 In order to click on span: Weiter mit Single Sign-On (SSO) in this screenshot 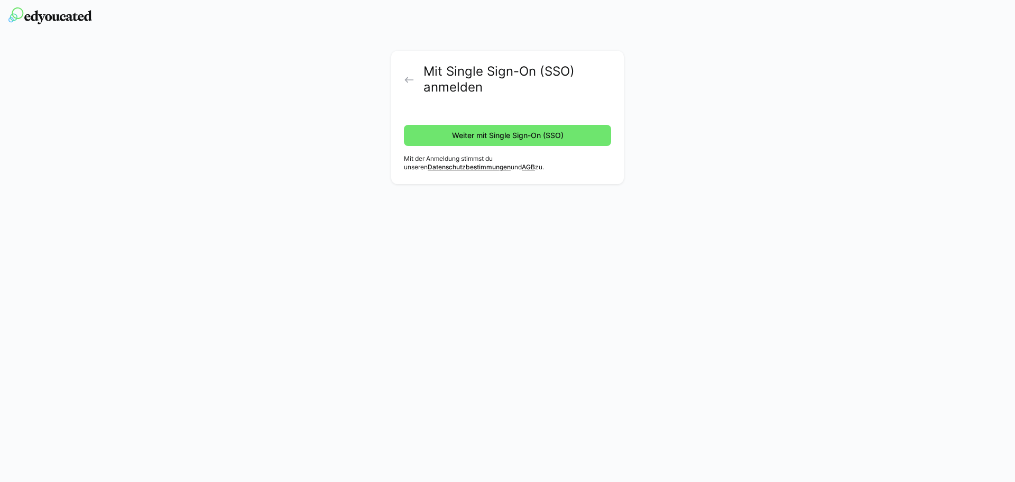, I will do `click(507, 135)`.